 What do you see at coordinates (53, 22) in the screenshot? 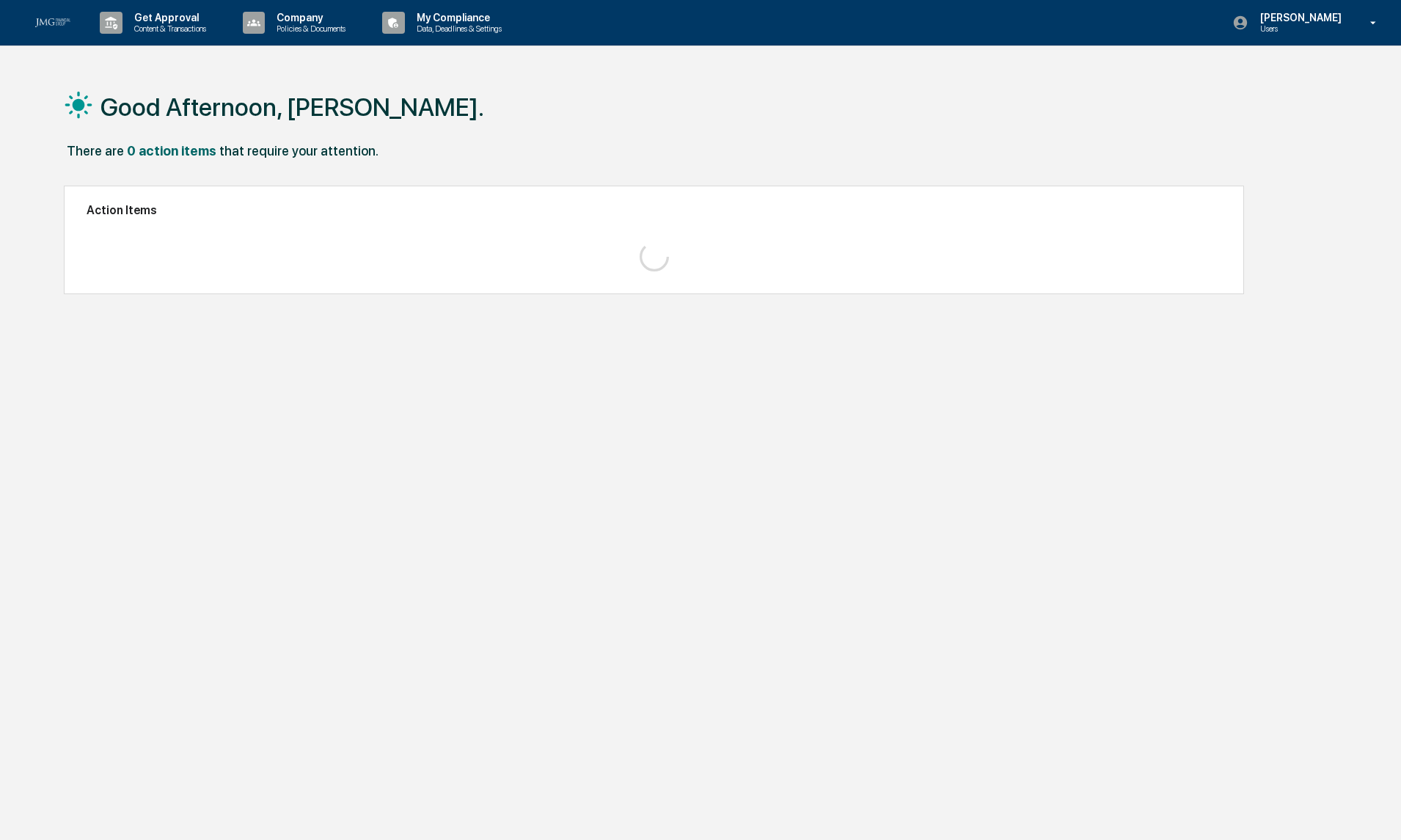
I see `img: logo` at bounding box center [53, 22].